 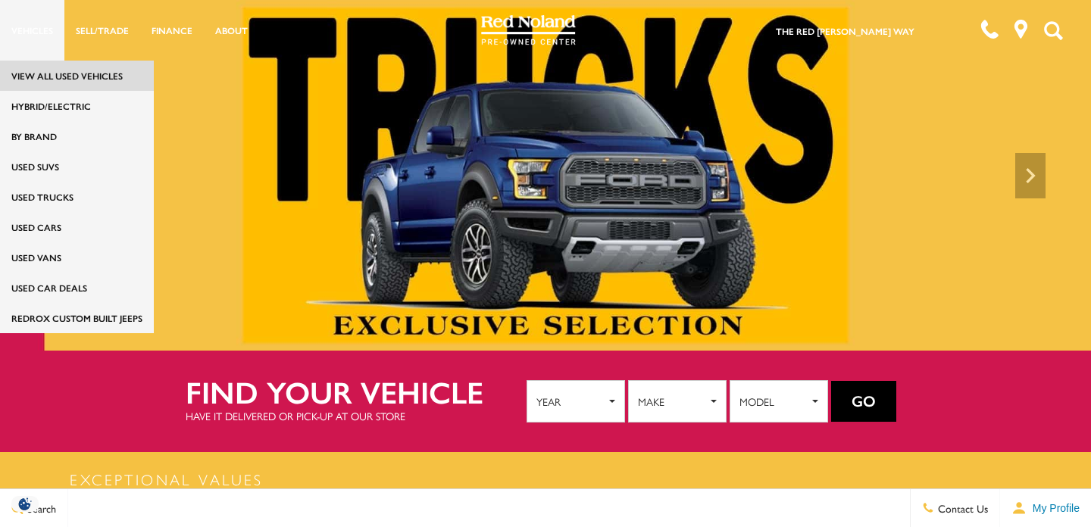 I want to click on a: Red Noland Pre-Owned, so click(x=529, y=28).